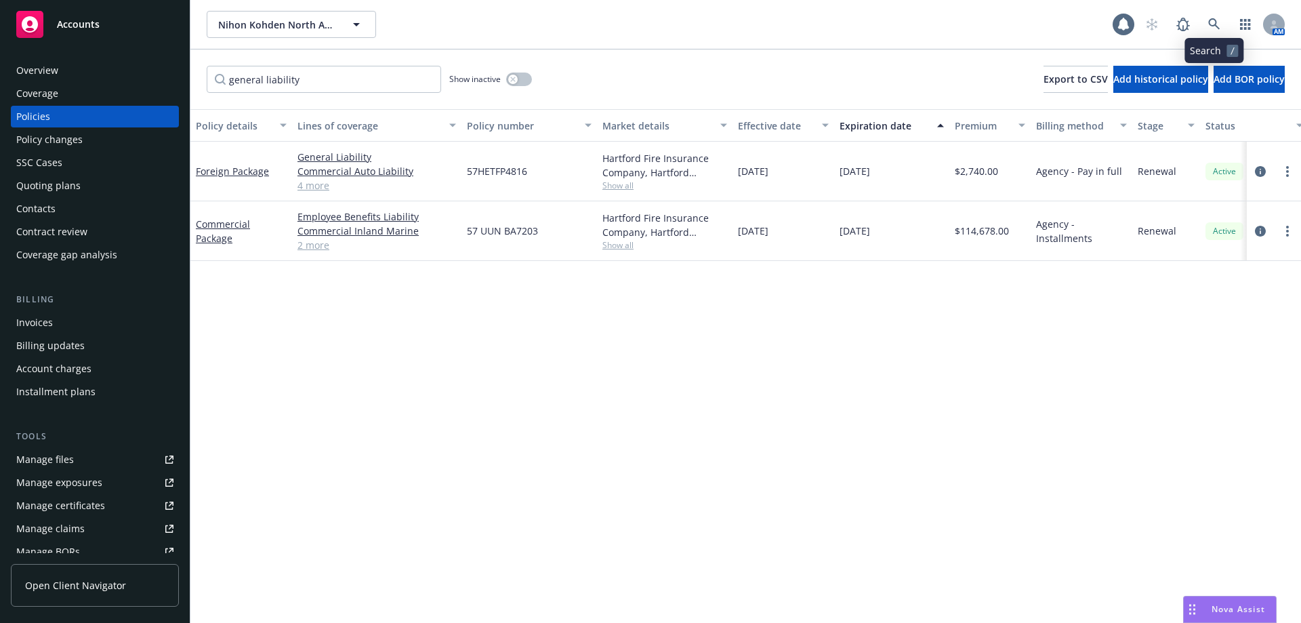 This screenshot has width=1301, height=623. What do you see at coordinates (990, 125) in the screenshot?
I see `button: Premium` at bounding box center [990, 125].